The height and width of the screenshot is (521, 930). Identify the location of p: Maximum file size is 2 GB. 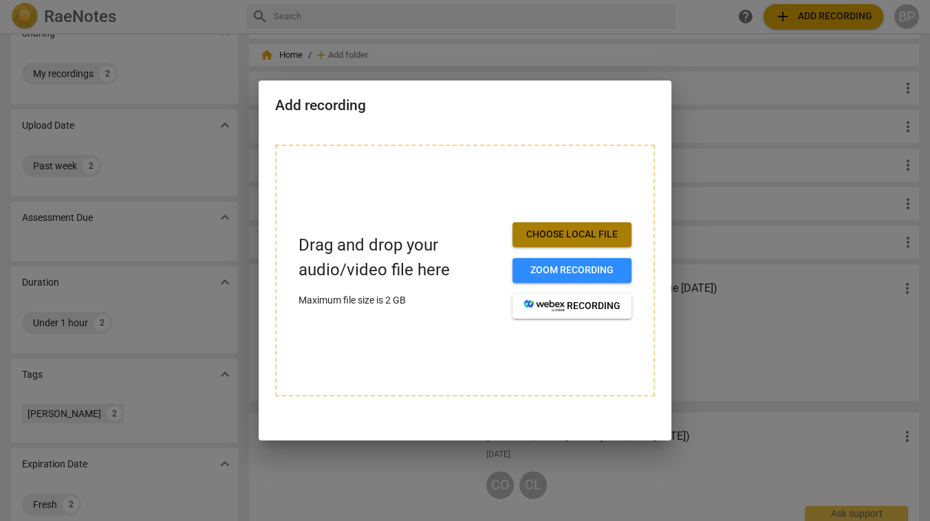
(400, 300).